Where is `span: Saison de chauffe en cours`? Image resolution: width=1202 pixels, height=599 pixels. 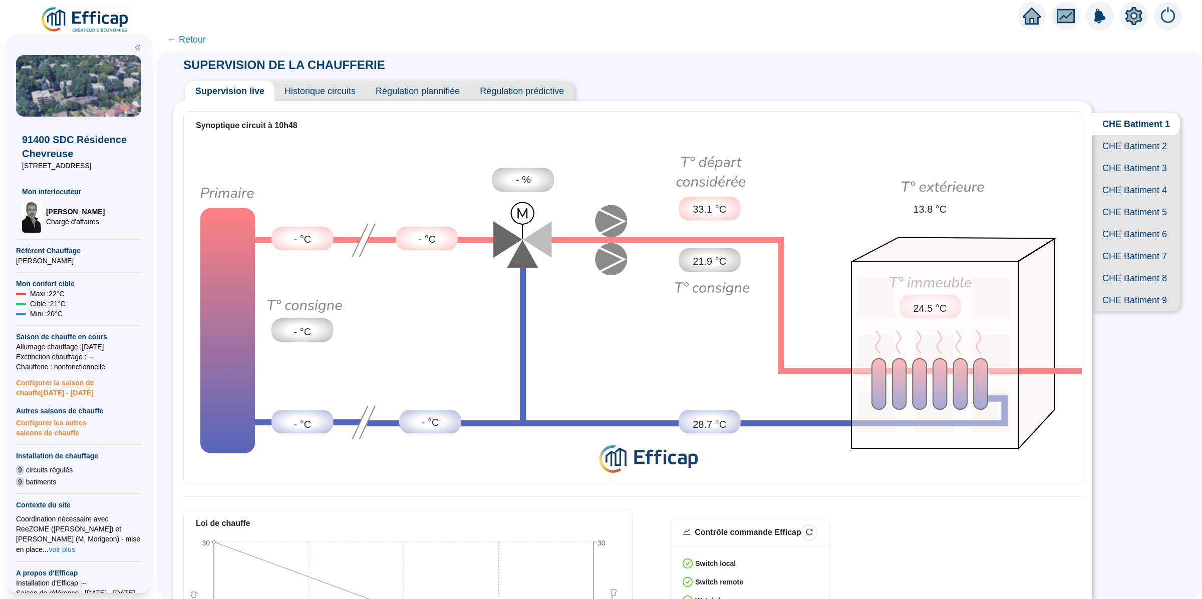 span: Saison de chauffe en cours is located at coordinates (79, 337).